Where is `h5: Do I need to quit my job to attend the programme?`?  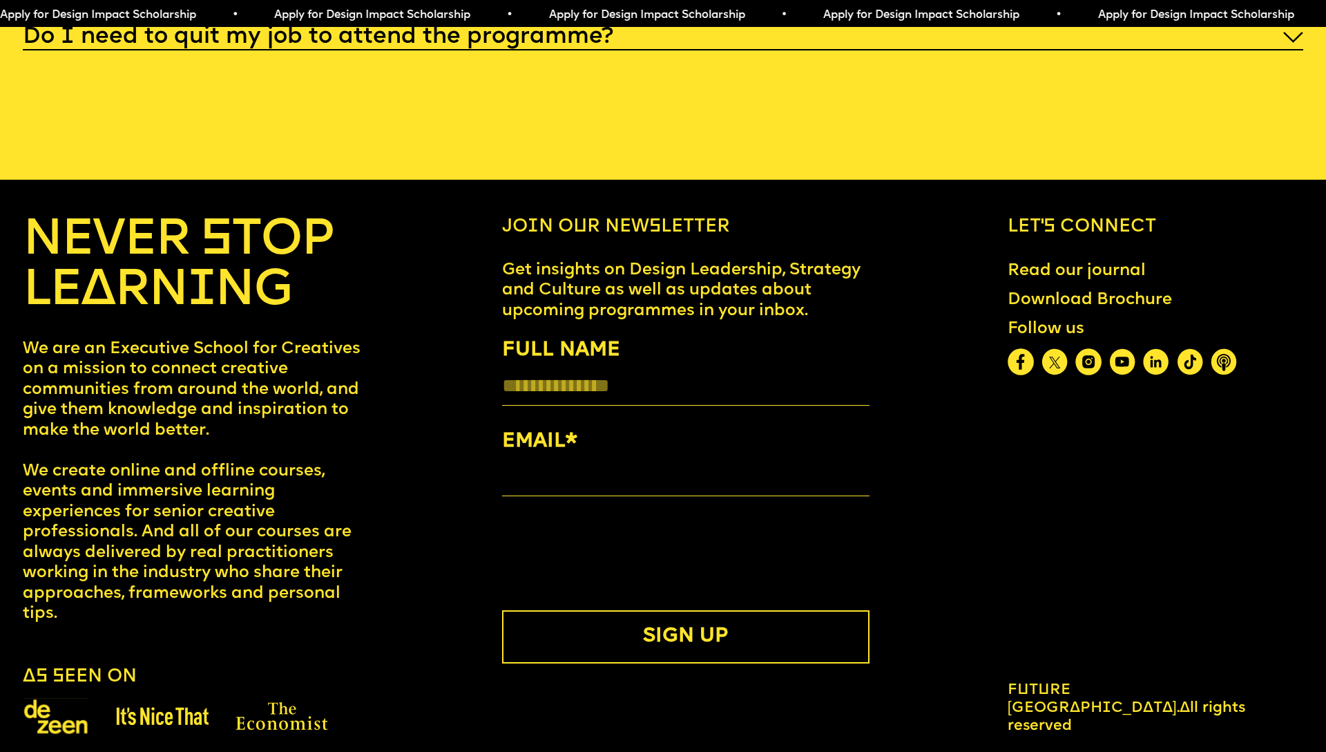 h5: Do I need to quit my job to attend the programme? is located at coordinates (318, 37).